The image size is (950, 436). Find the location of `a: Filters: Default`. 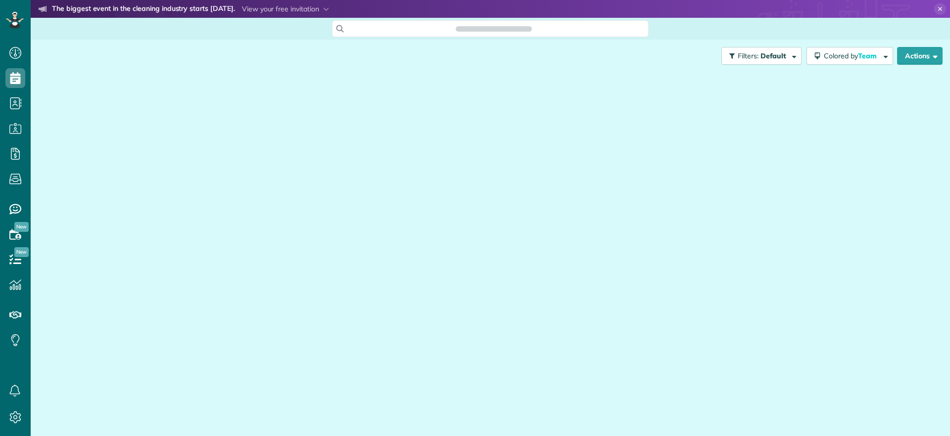

a: Filters: Default is located at coordinates (759, 56).